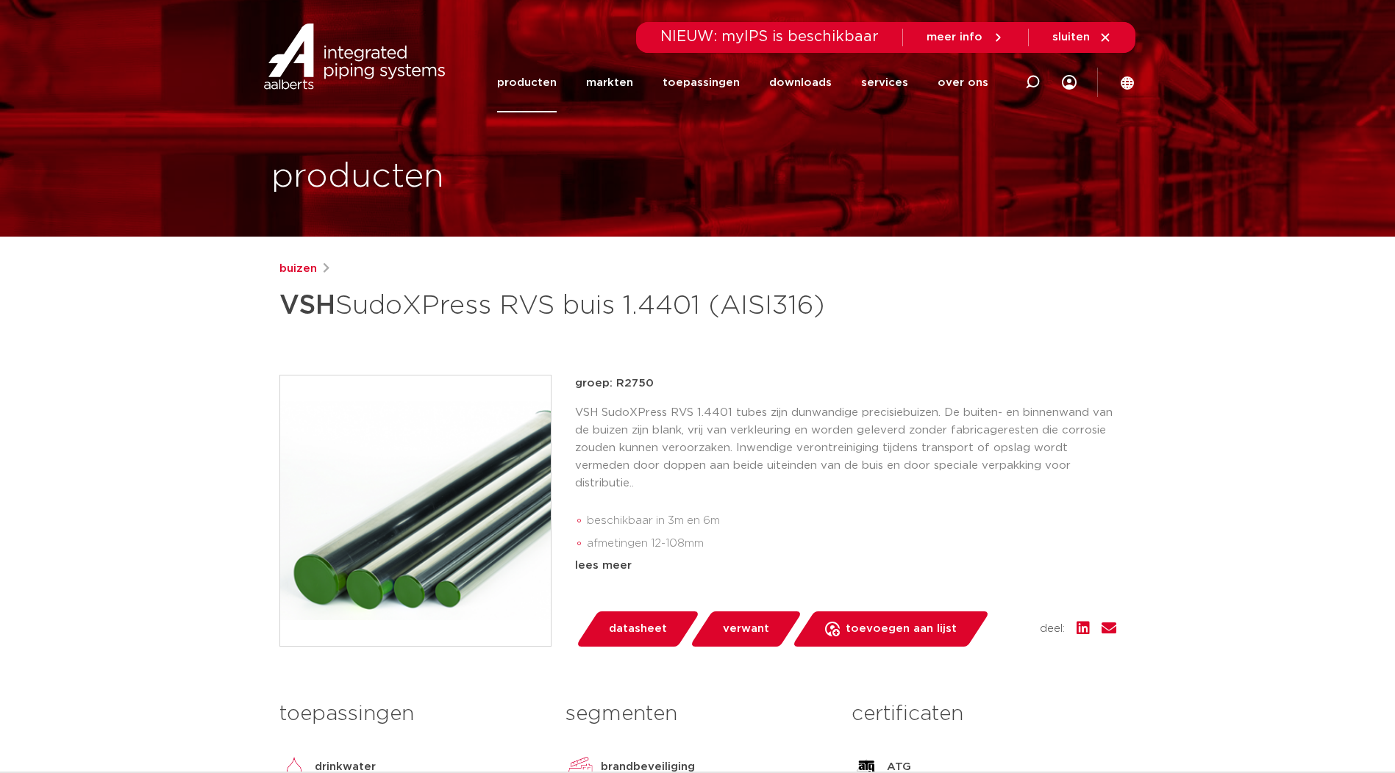 Image resolution: width=1395 pixels, height=773 pixels. What do you see at coordinates (884, 82) in the screenshot?
I see `a: services` at bounding box center [884, 82].